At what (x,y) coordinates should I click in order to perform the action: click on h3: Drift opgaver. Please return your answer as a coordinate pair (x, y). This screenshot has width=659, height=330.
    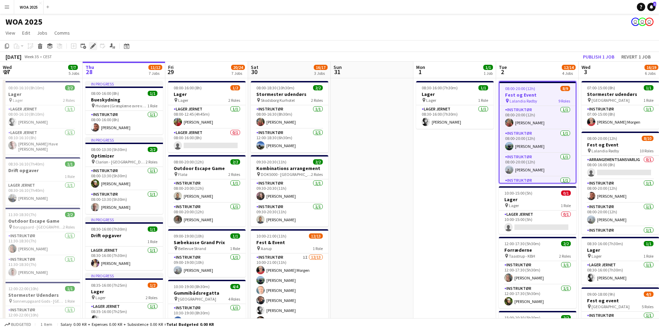
    Looking at the image, I should click on (41, 170).